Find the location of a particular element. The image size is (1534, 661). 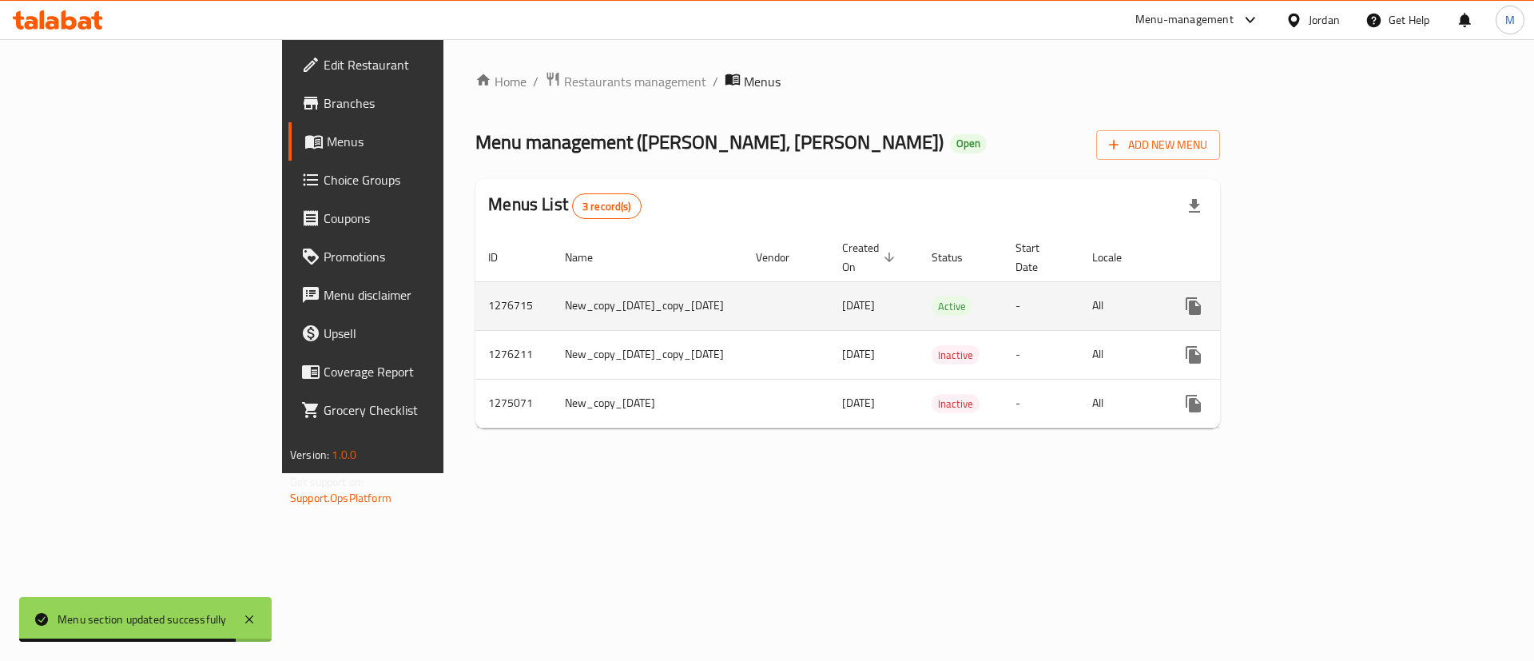

a: Menu disclaimer is located at coordinates (413, 295).